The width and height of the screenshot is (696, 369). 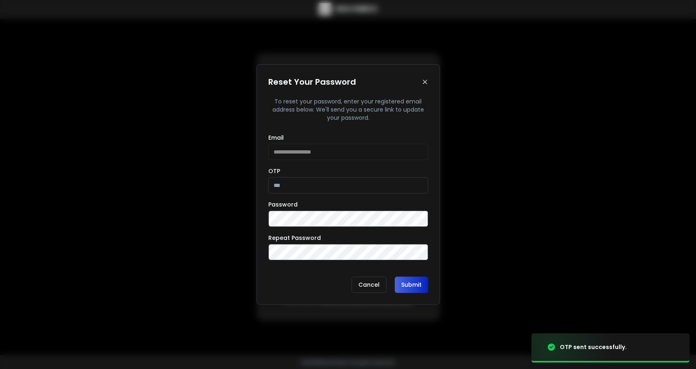 What do you see at coordinates (274, 171) in the screenshot?
I see `label: OTP` at bounding box center [274, 171].